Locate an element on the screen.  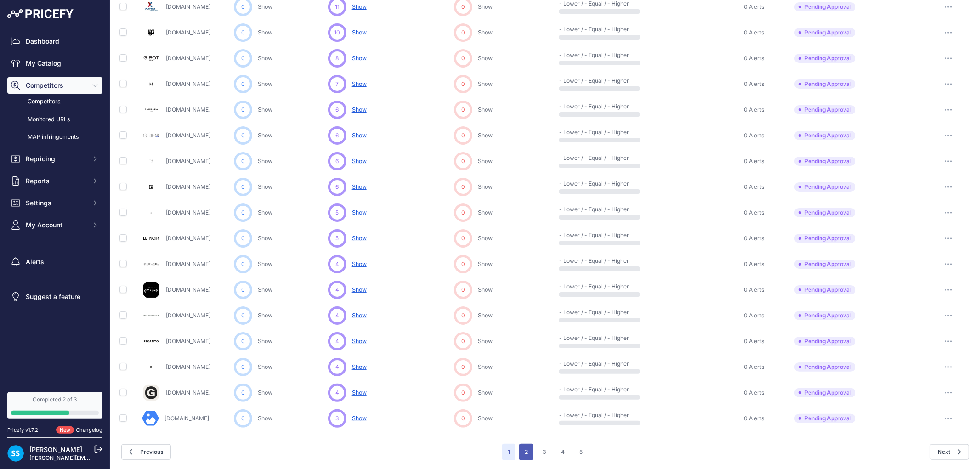
button: Go to page 5 is located at coordinates (581, 452).